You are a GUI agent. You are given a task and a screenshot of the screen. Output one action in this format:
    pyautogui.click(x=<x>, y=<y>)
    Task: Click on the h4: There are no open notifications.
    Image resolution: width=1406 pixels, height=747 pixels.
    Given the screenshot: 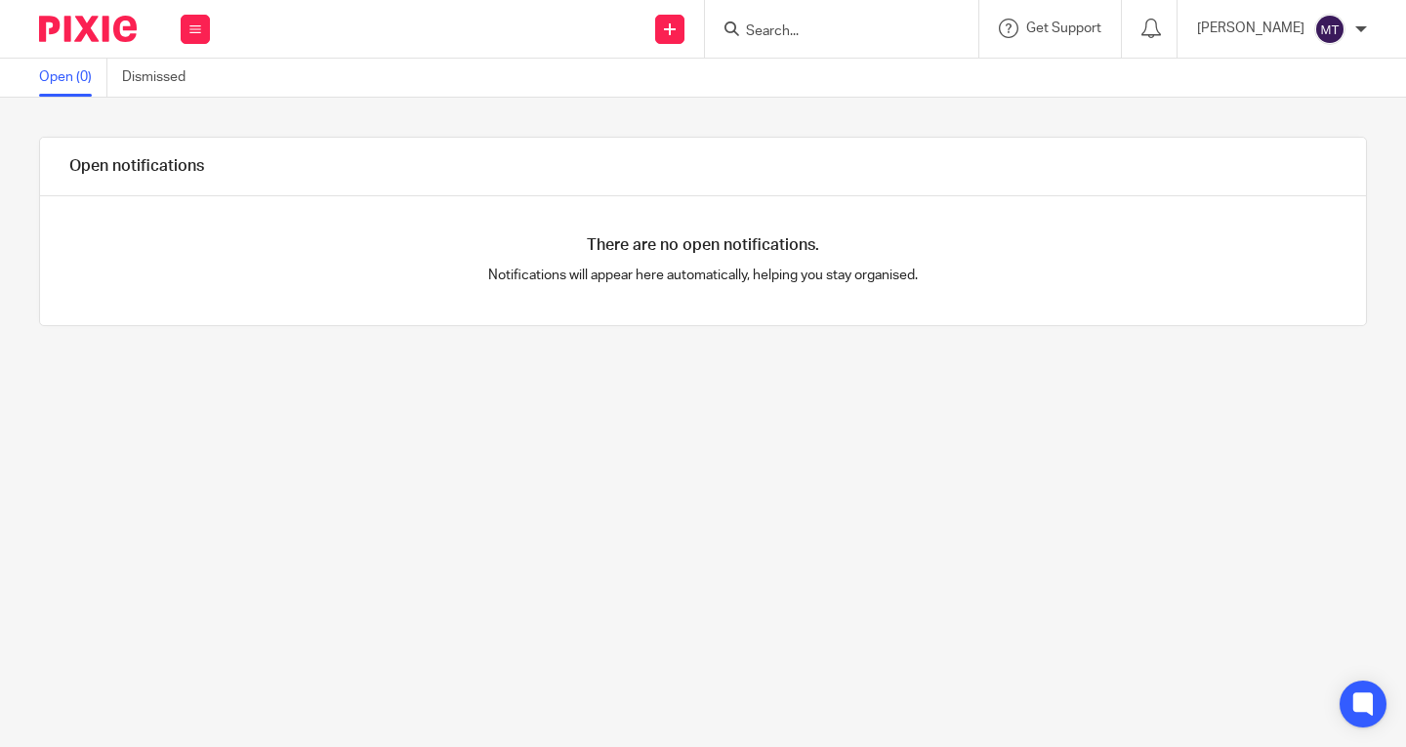 What is the action you would take?
    pyautogui.click(x=703, y=245)
    